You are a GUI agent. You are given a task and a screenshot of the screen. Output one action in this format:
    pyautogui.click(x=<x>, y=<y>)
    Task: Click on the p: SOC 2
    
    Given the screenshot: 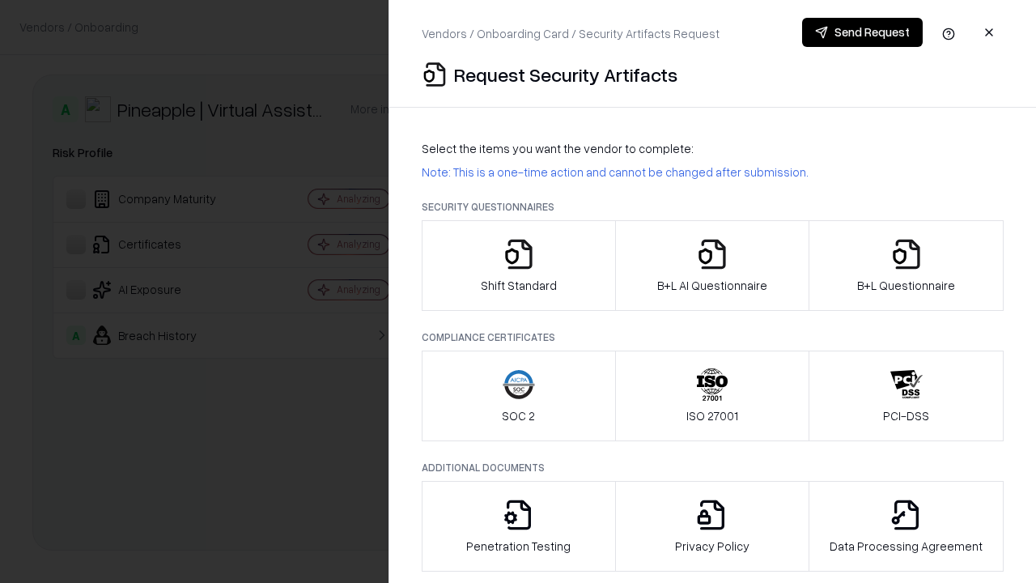 What is the action you would take?
    pyautogui.click(x=518, y=415)
    